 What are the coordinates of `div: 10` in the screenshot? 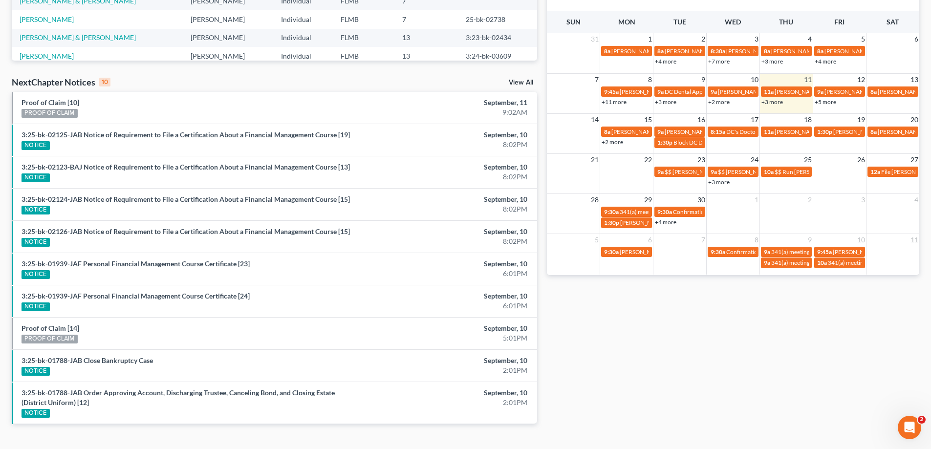 It's located at (105, 82).